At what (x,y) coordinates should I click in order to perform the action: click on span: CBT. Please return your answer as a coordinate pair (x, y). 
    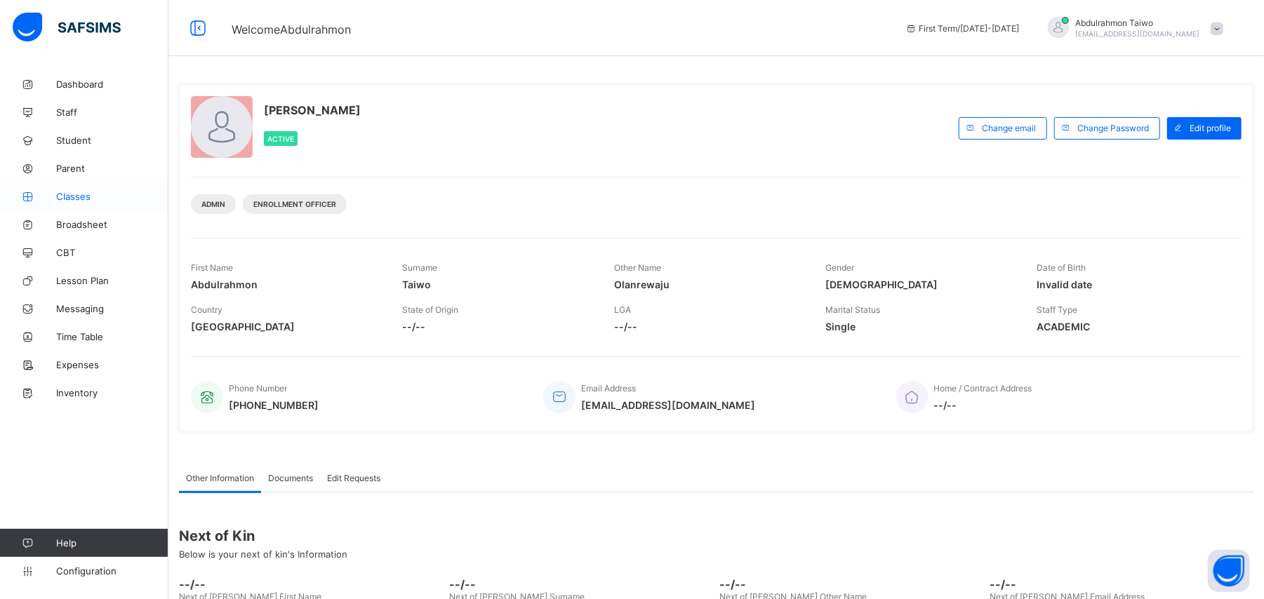
    Looking at the image, I should click on (112, 253).